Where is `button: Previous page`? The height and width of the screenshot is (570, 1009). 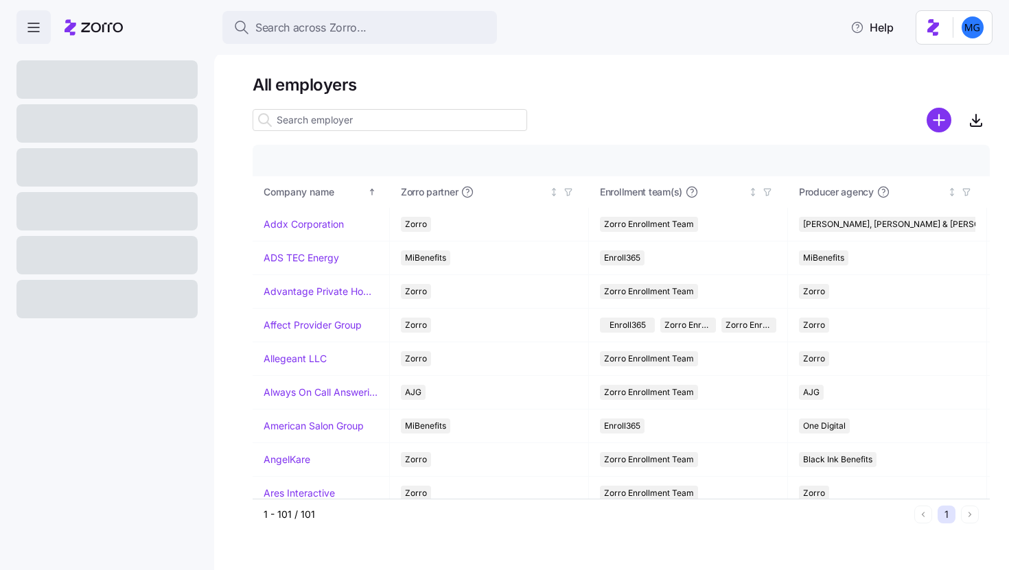
button: Previous page is located at coordinates (923, 515).